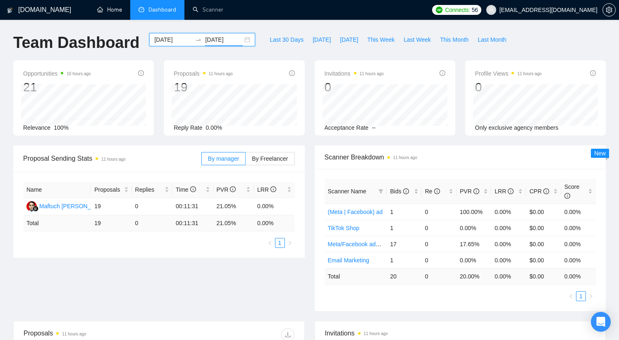  What do you see at coordinates (76, 43) in the screenshot?
I see `h1: Team Dashboard` at bounding box center [76, 43].